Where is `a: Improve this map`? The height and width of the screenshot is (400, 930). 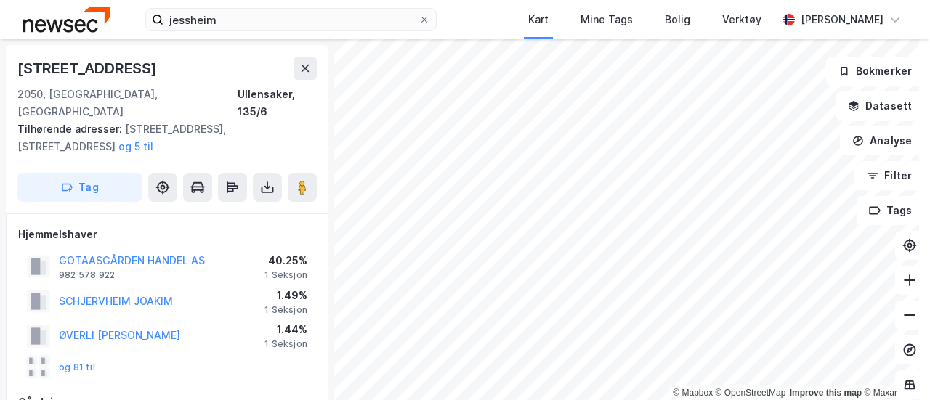
a: Improve this map is located at coordinates (825, 393).